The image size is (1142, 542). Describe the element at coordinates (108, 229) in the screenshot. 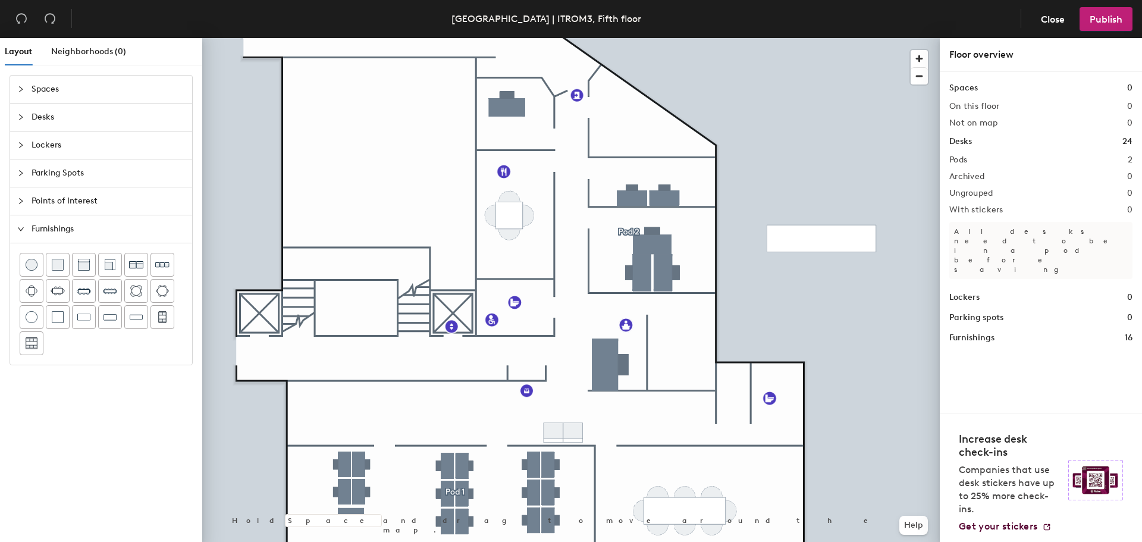

I see `span: Furnishings` at that location.